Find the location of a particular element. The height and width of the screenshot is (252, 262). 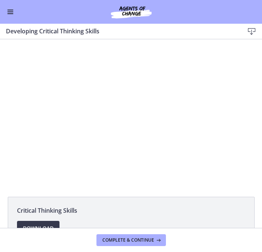

span: Complete & continue is located at coordinates (128, 240).